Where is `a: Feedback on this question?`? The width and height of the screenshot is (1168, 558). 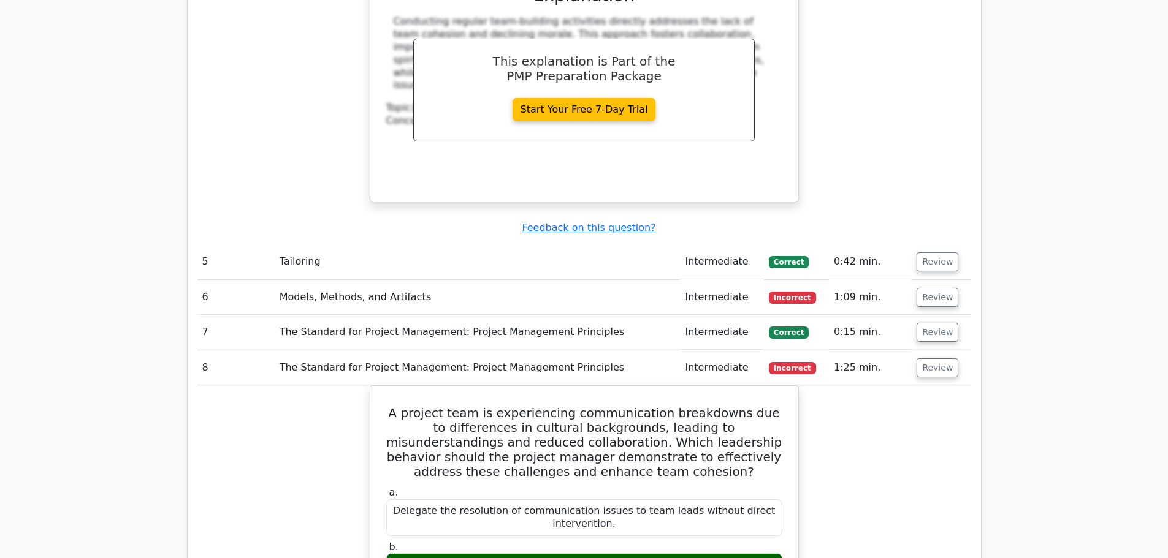 a: Feedback on this question? is located at coordinates (588, 227).